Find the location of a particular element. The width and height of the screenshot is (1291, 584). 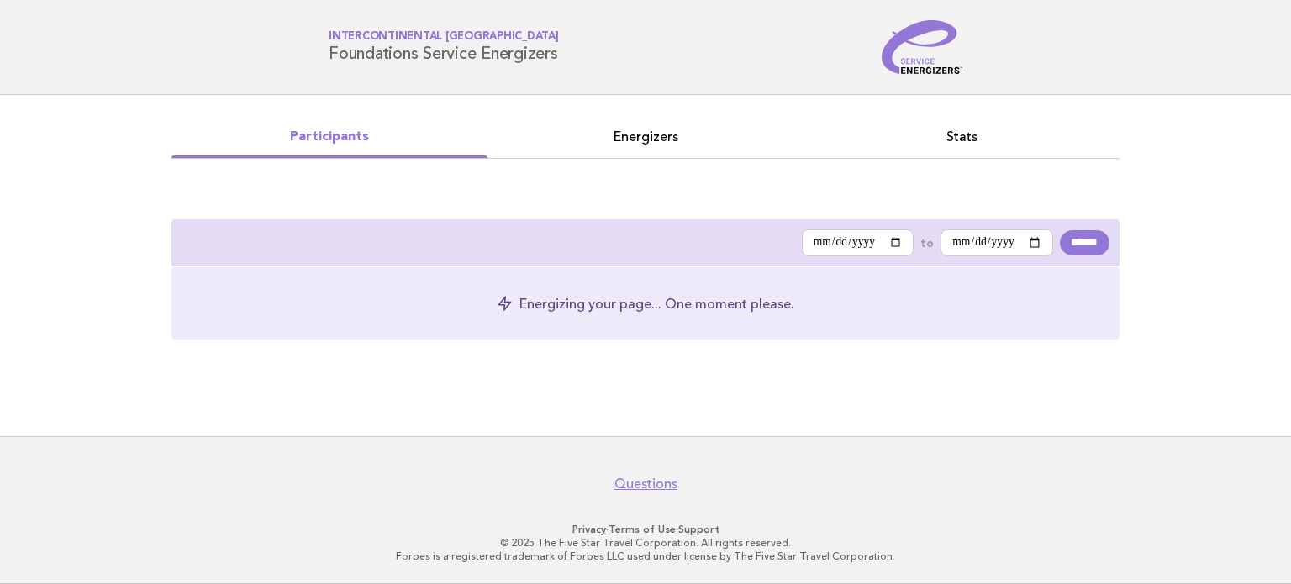

a: Questions is located at coordinates (646, 484).